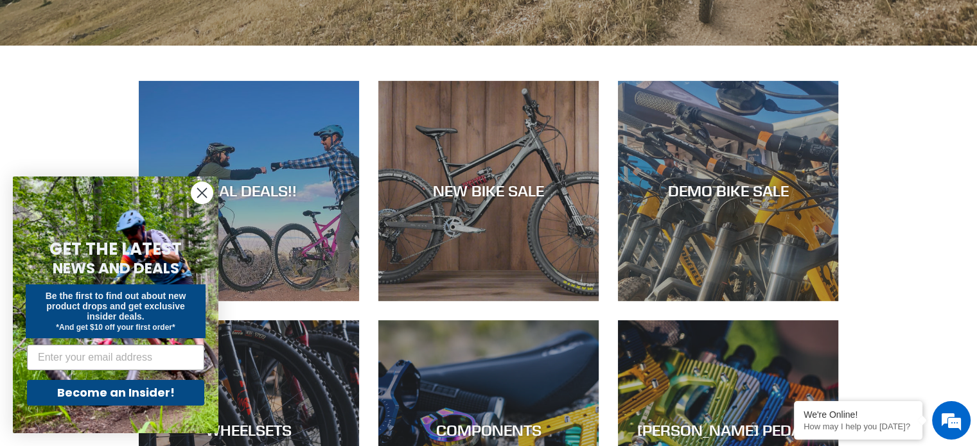  Describe the element at coordinates (488, 191) in the screenshot. I see `div: NEW BIKE SALE` at that location.